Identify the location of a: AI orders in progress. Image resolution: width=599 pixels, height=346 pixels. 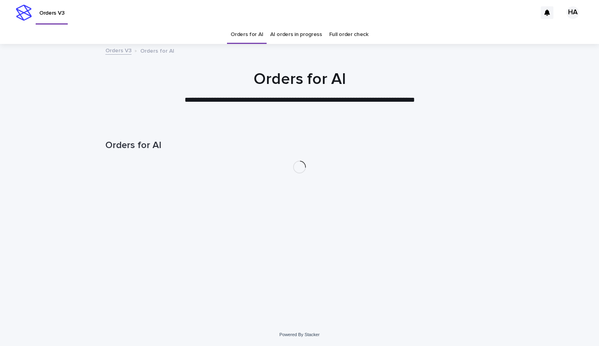
(296, 34).